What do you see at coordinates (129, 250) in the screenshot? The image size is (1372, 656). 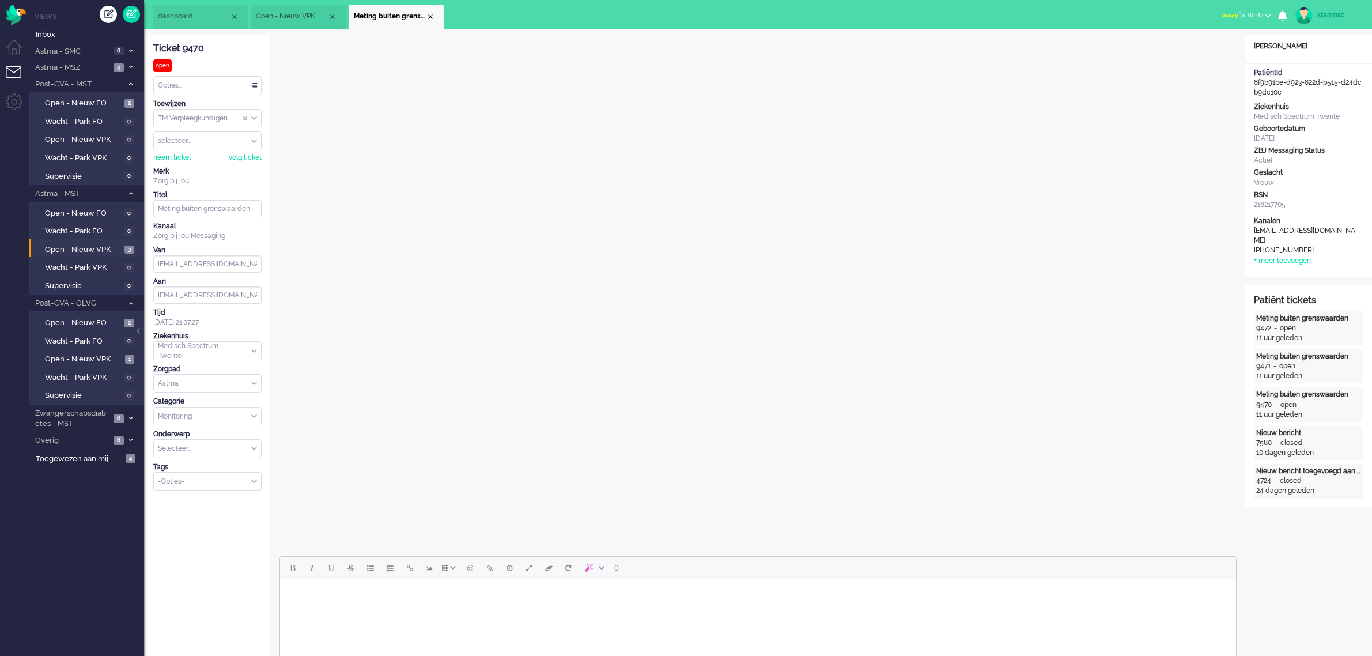 I see `span: 3` at bounding box center [129, 250].